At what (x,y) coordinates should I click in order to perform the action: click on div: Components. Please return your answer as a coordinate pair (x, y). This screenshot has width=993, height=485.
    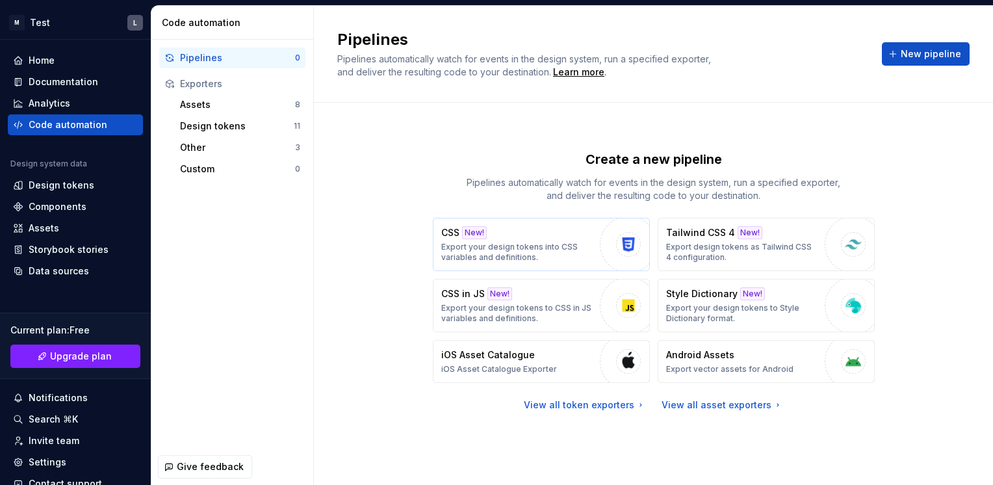
    Looking at the image, I should click on (57, 207).